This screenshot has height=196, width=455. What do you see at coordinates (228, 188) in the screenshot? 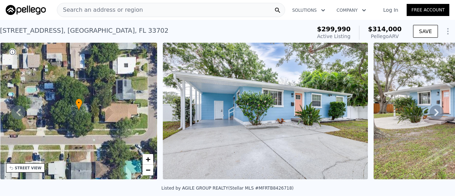
I see `div: Listed by AGILE GROUP REALTY (Stellar MLS #MFRTB8426718)` at bounding box center [228, 188].